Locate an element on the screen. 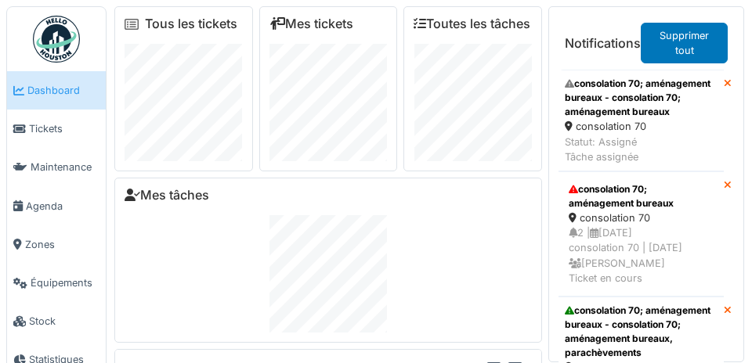 This screenshot has height=363, width=752. div: consolation 70; aménagement bureaux is located at coordinates (640, 197).